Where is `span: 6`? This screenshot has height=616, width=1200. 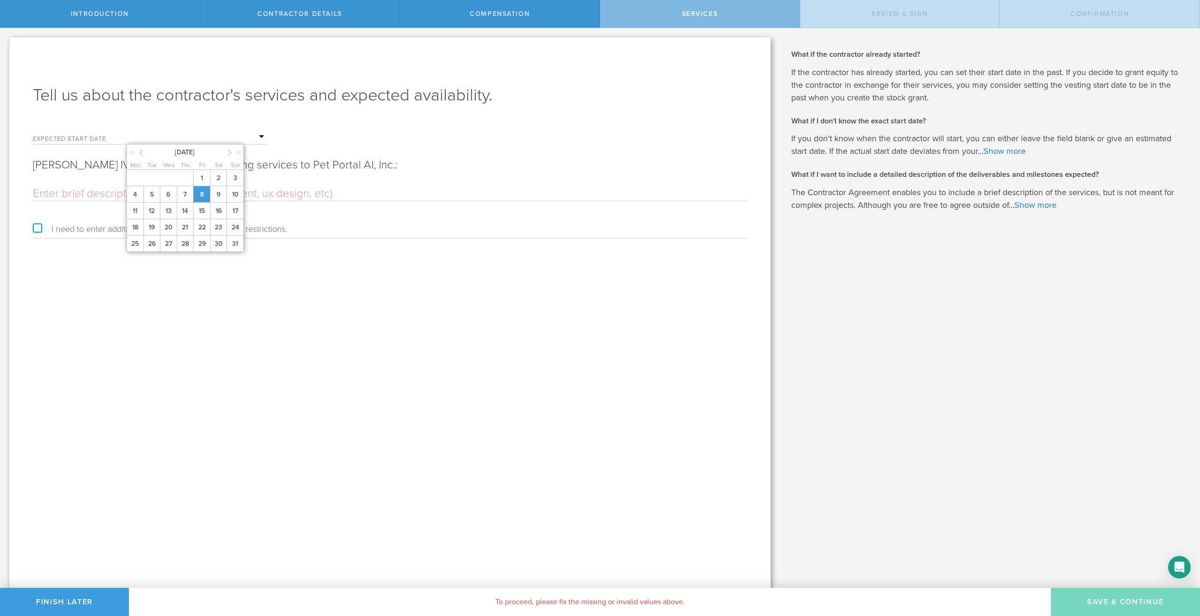
span: 6 is located at coordinates (168, 194).